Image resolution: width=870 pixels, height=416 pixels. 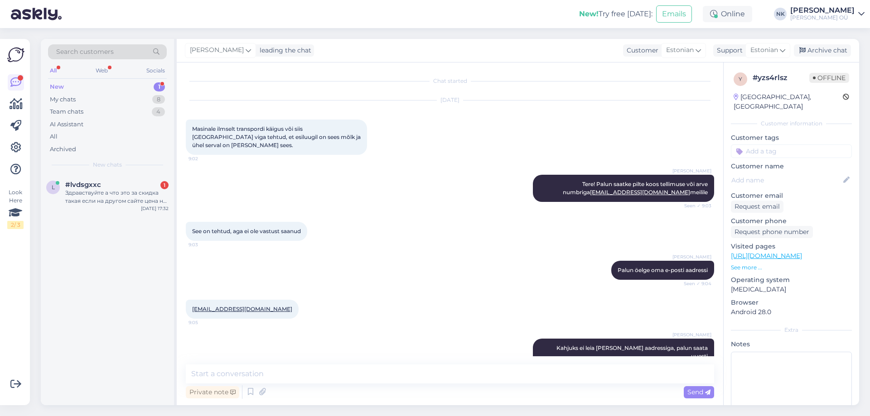 What do you see at coordinates (589, 14) in the screenshot?
I see `b: New!` at bounding box center [589, 14].